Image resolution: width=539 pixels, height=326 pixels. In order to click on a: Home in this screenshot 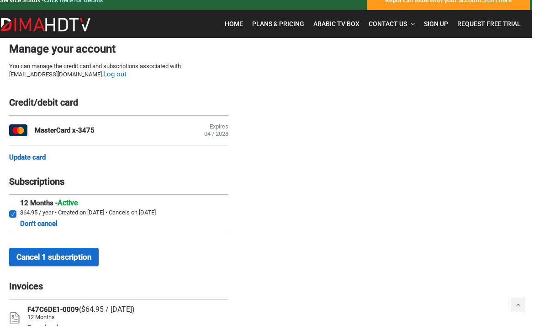, I will do `click(234, 24)`.